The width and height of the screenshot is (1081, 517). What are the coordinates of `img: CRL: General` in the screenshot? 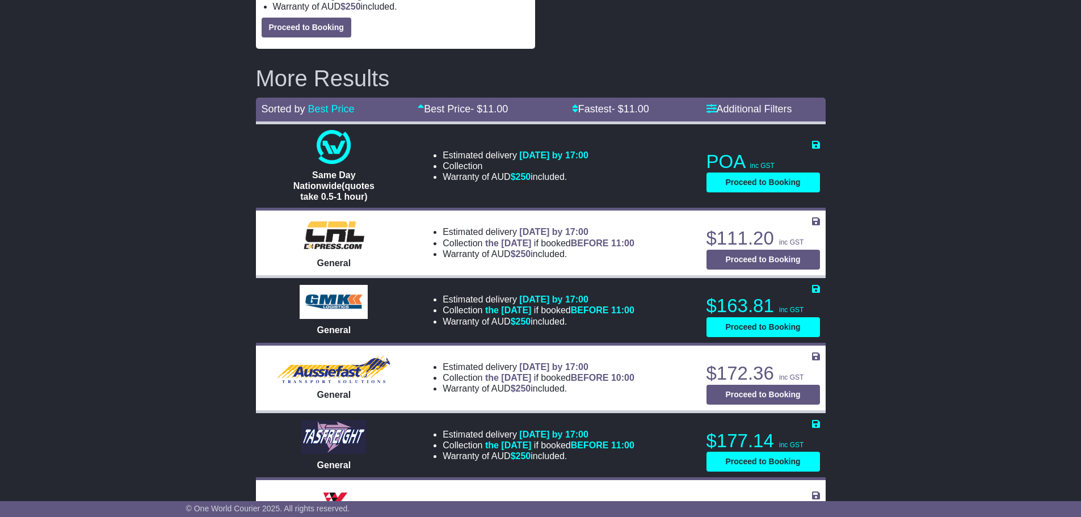 It's located at (334, 235).